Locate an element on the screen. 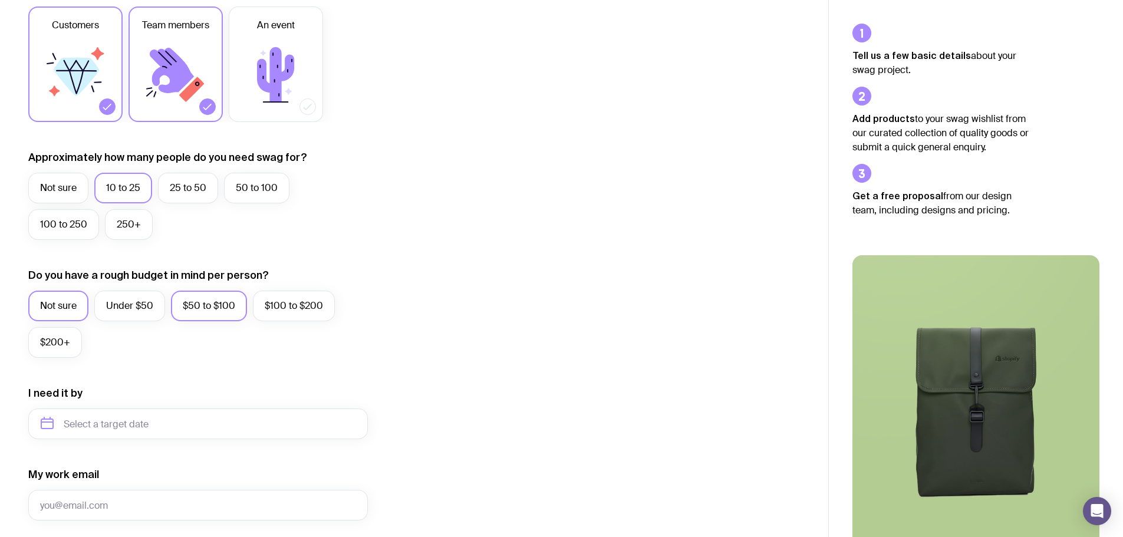  strong: Tell us a few basic details is located at coordinates (912, 55).